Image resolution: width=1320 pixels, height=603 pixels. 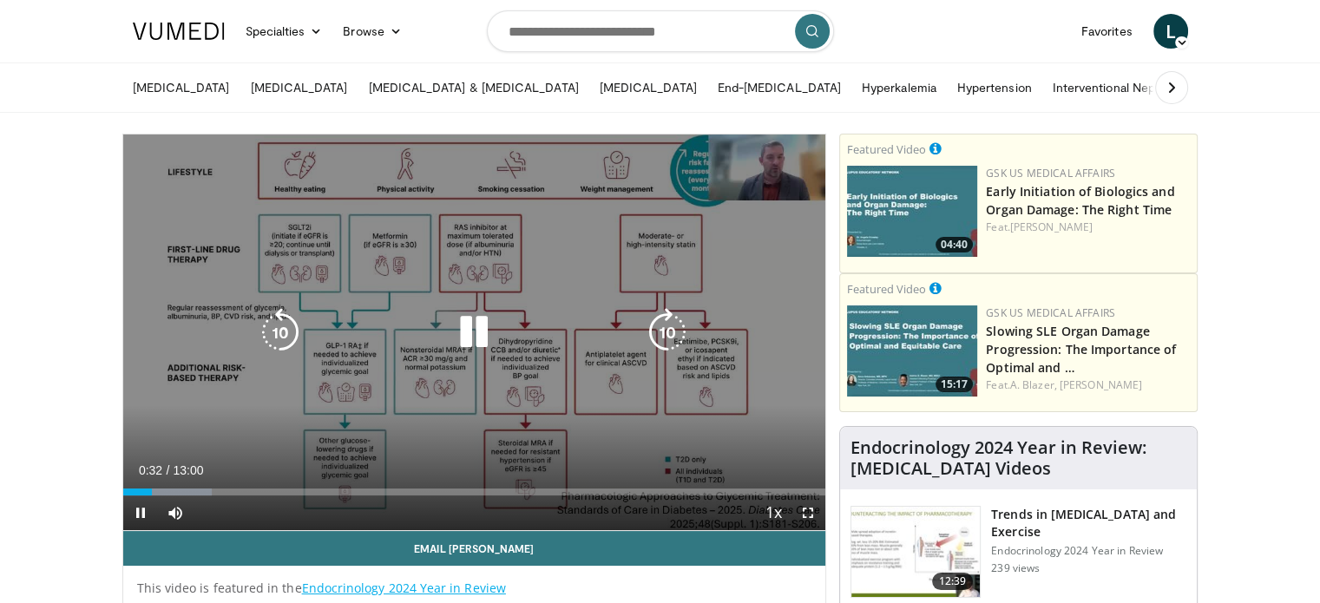 What do you see at coordinates (475, 492) in the screenshot?
I see `div: Progress Bar` at bounding box center [475, 492].